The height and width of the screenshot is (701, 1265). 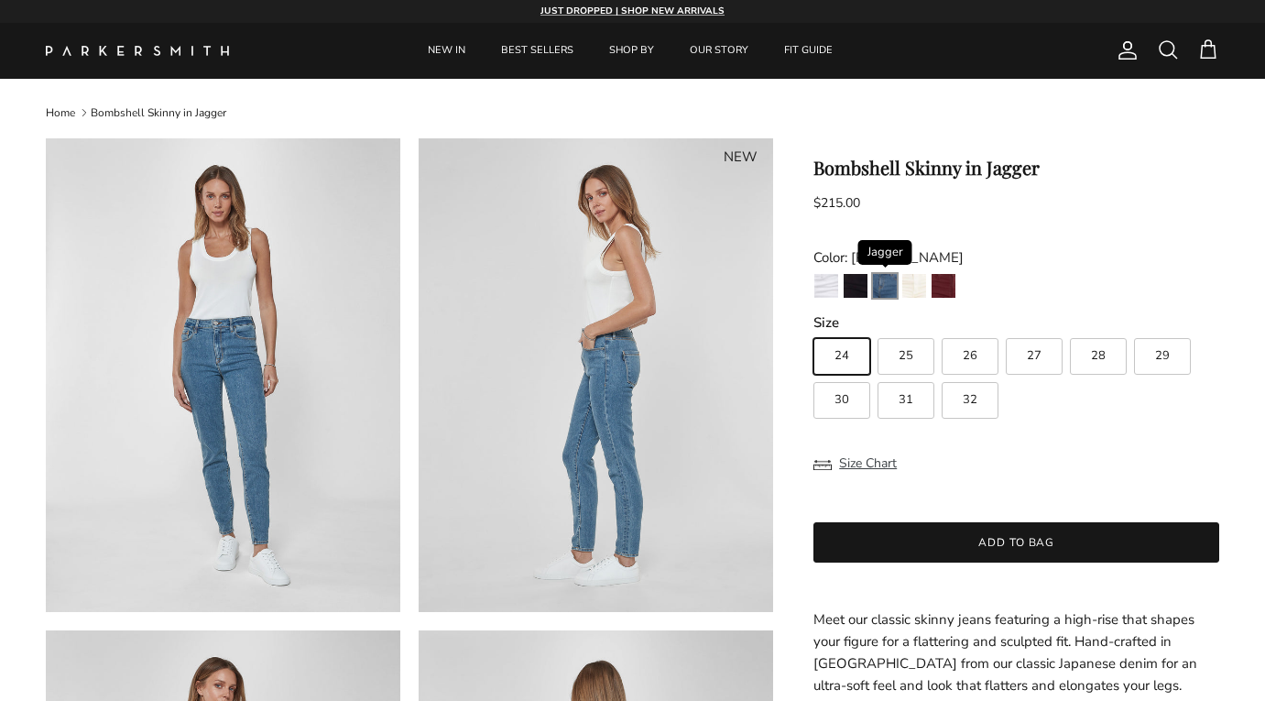 What do you see at coordinates (632, 112) in the screenshot?
I see `nav: Breadcrumbs` at bounding box center [632, 112].